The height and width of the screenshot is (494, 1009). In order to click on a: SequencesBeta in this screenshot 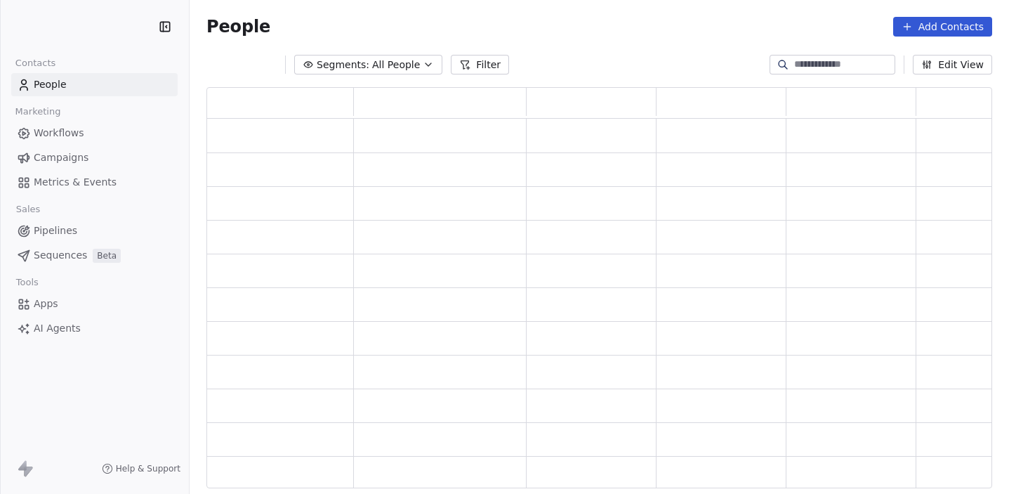, I will do `click(94, 255)`.